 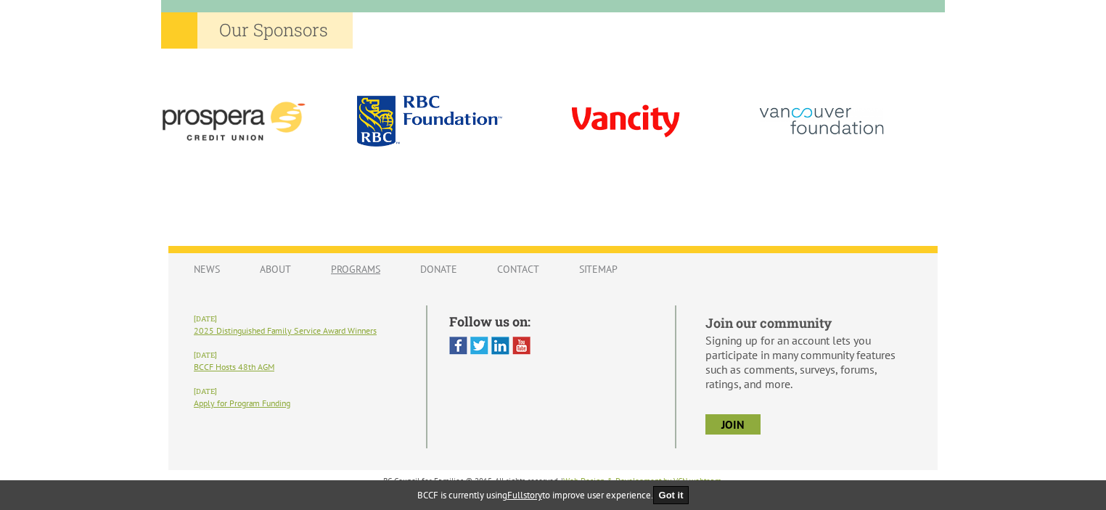 I want to click on p: Signing up for an account lets you participate in many community features such as comments, surve..., so click(x=808, y=362).